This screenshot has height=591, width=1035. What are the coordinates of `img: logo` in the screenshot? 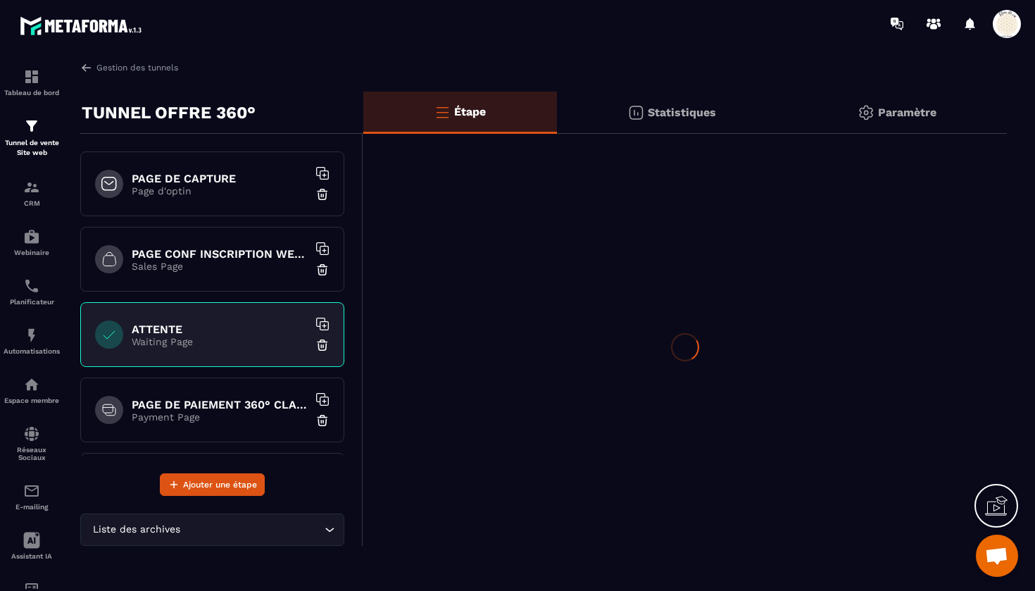 It's located at (83, 25).